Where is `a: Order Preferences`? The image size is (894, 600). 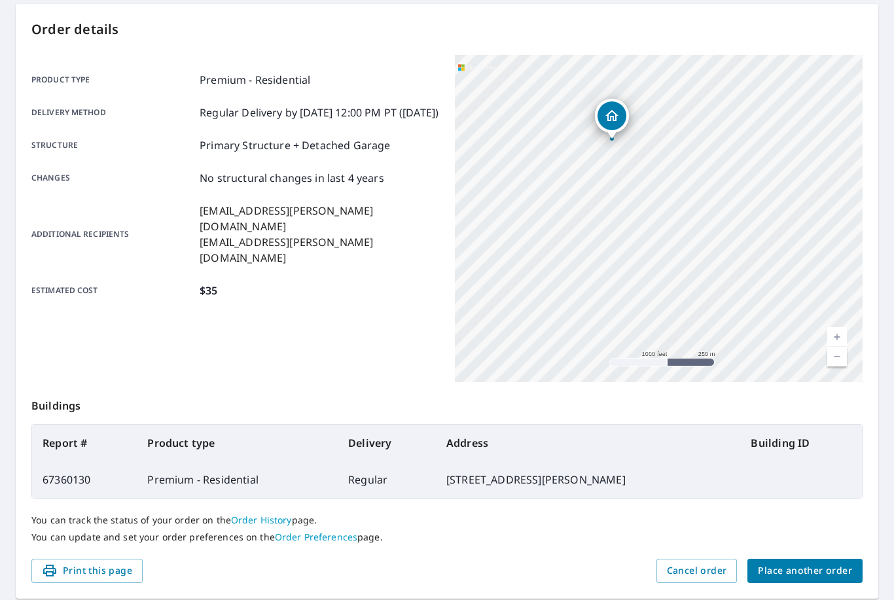 a: Order Preferences is located at coordinates (316, 536).